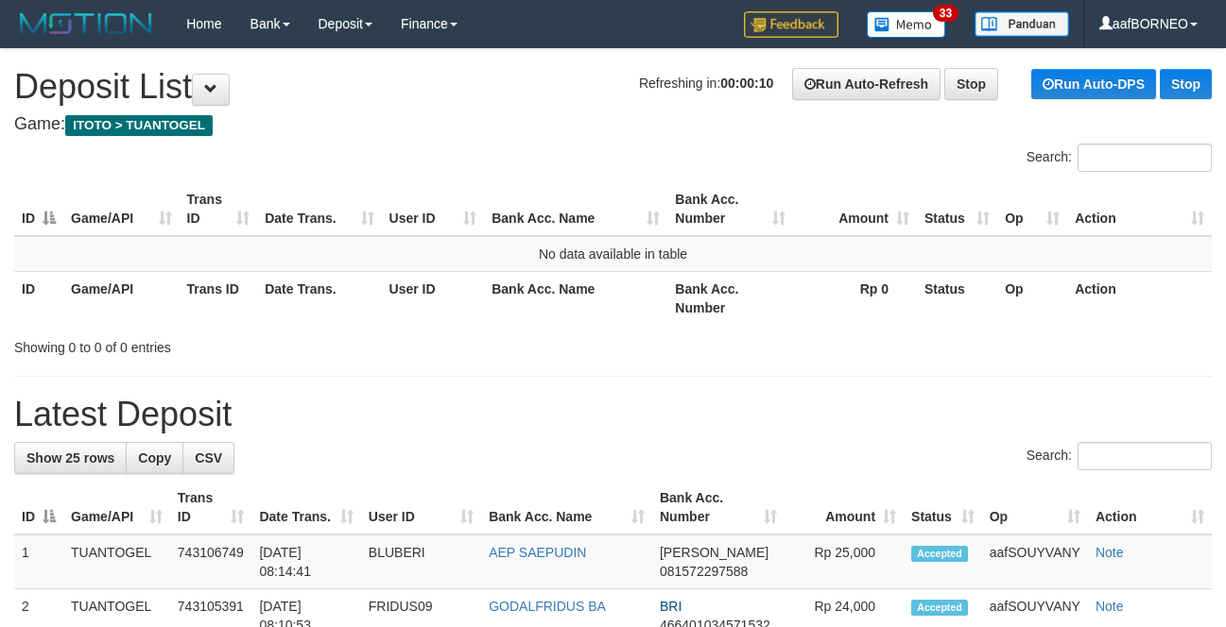  I want to click on a: Copy, so click(154, 458).